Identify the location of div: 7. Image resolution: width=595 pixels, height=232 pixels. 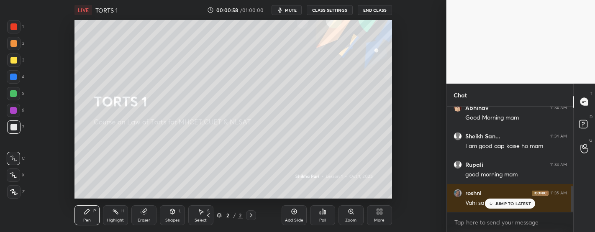
(15, 127).